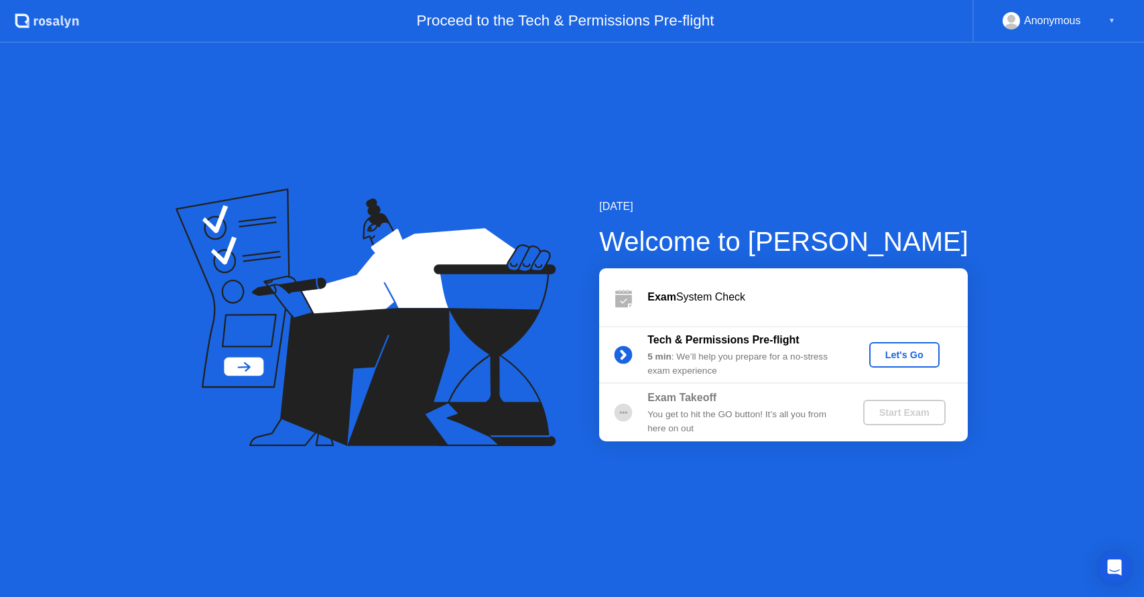 Image resolution: width=1144 pixels, height=597 pixels. Describe the element at coordinates (904, 412) in the screenshot. I see `button: Start Exam` at that location.